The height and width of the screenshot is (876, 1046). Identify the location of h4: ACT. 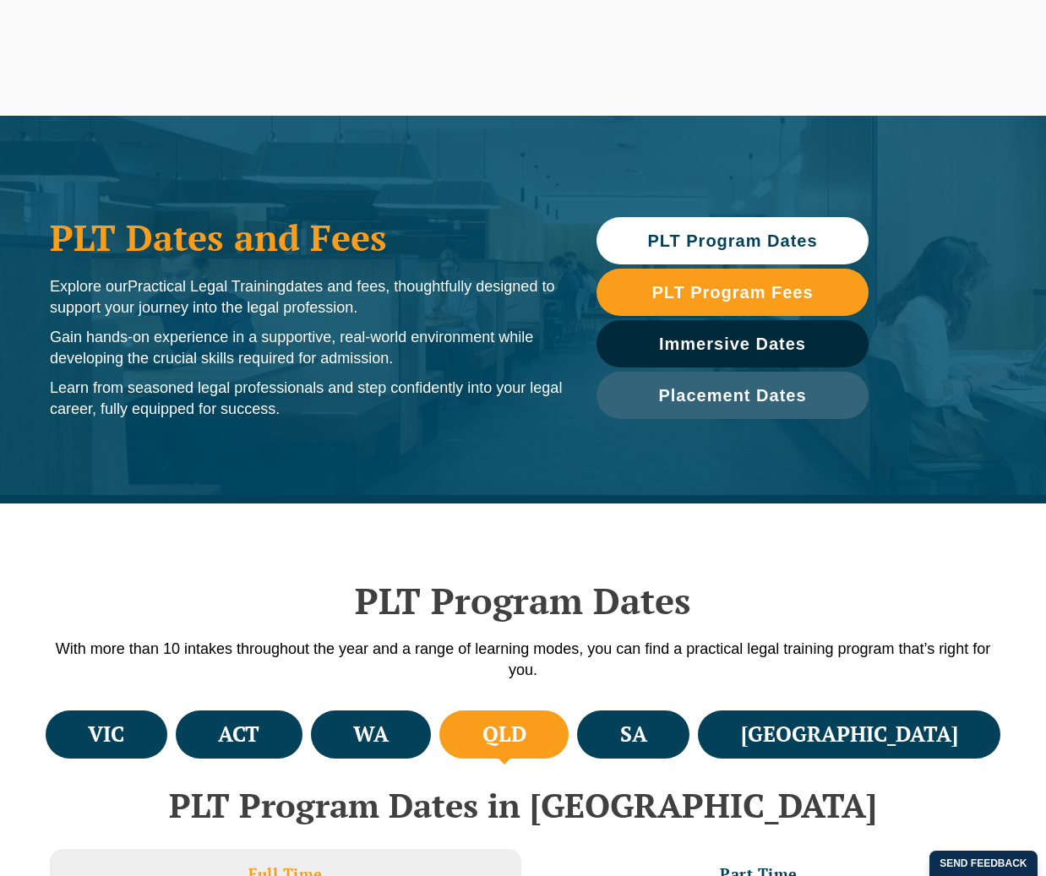
(238, 734).